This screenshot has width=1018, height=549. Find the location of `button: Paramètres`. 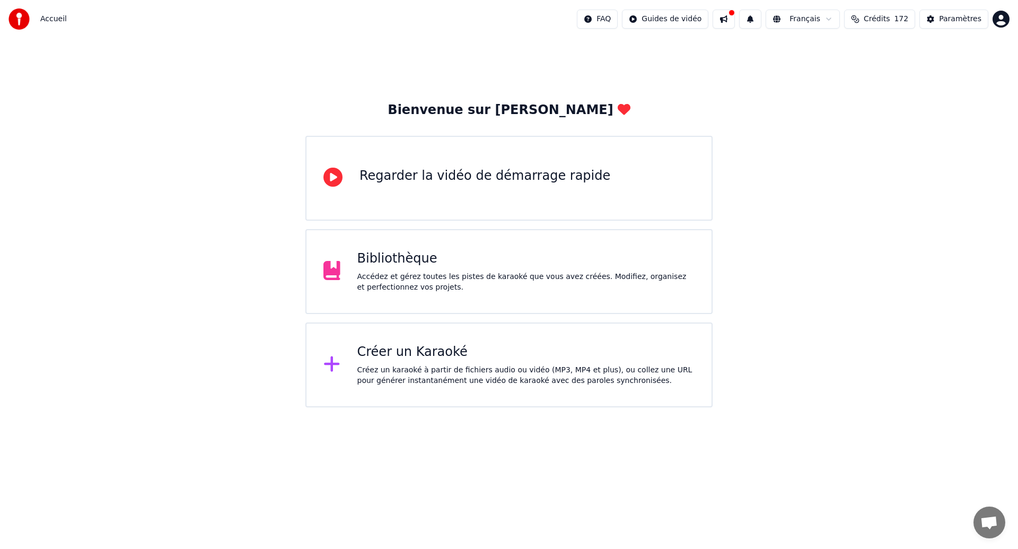

button: Paramètres is located at coordinates (954, 19).